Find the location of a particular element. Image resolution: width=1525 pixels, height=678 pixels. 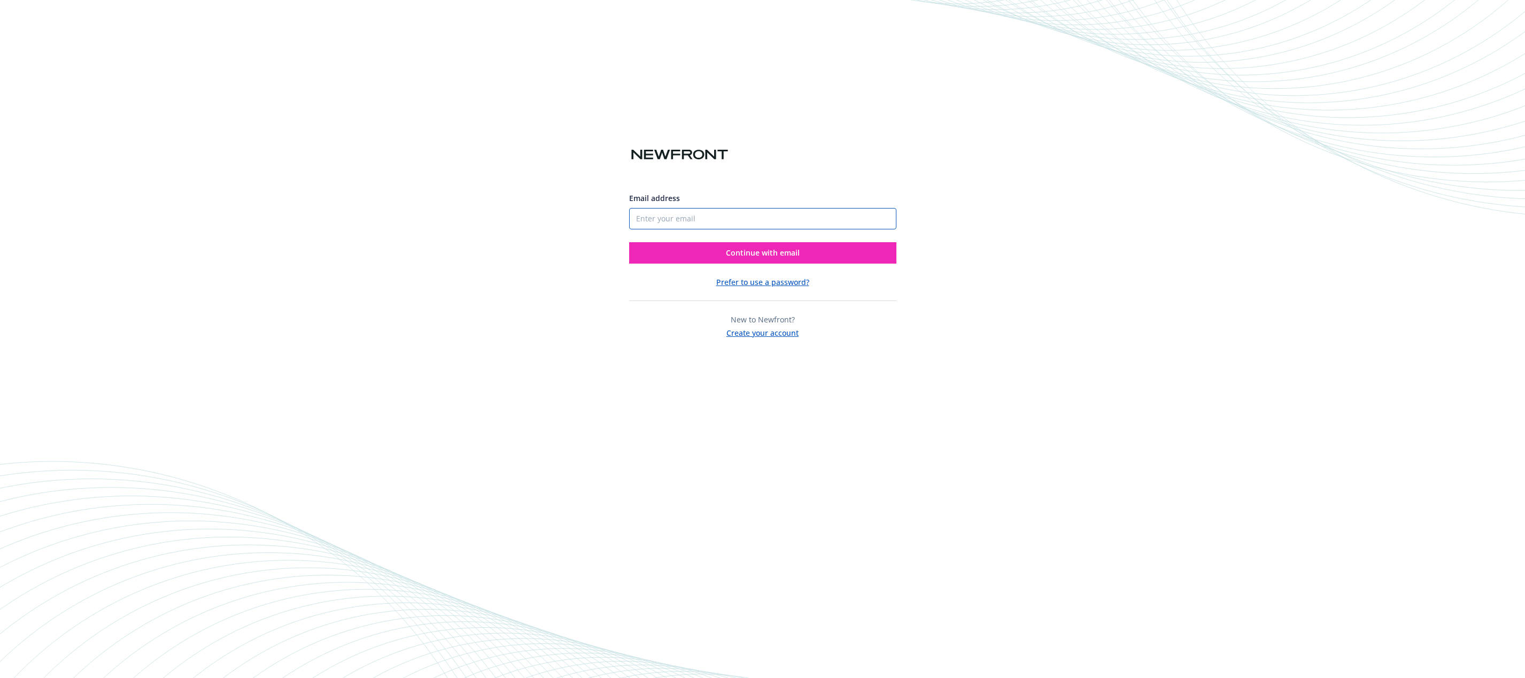

span: Continue with email is located at coordinates (763, 252).